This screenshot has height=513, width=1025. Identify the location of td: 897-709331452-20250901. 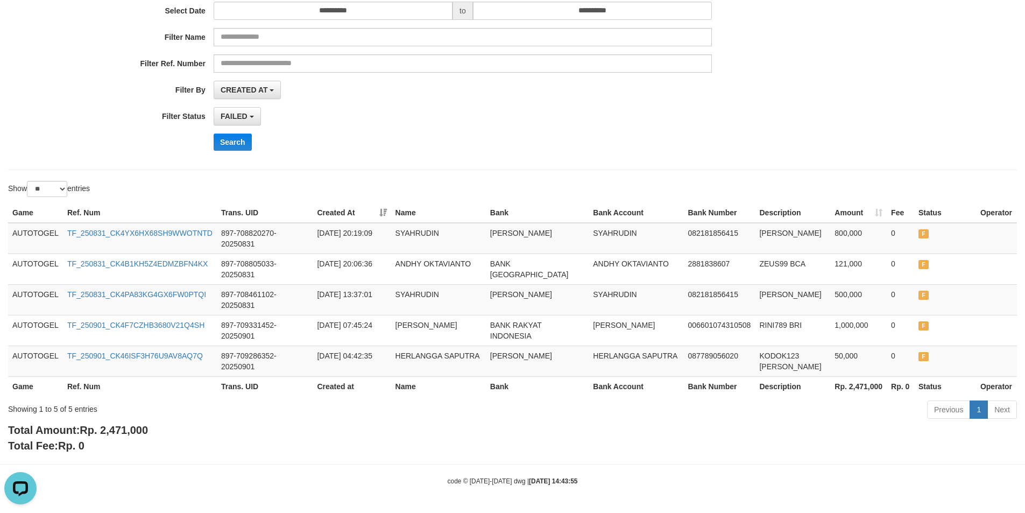
(265, 330).